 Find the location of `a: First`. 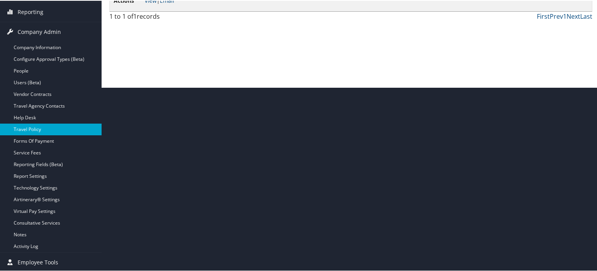

a: First is located at coordinates (543, 16).